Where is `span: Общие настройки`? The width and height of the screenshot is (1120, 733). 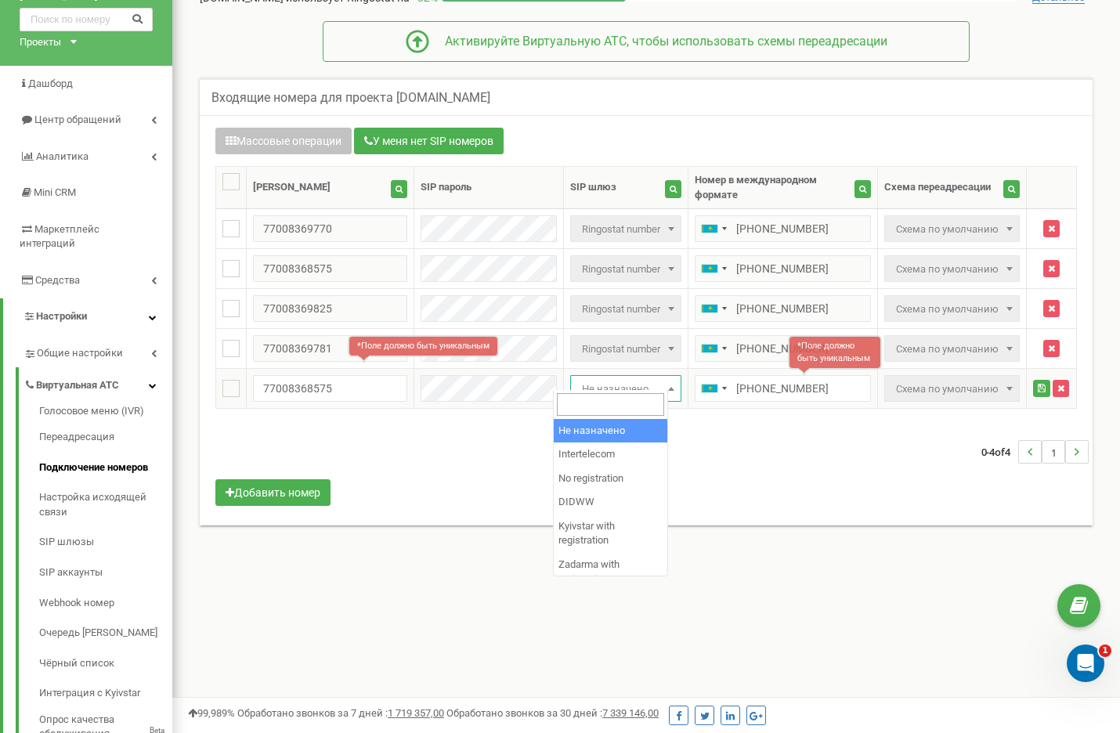
span: Общие настройки is located at coordinates (80, 353).